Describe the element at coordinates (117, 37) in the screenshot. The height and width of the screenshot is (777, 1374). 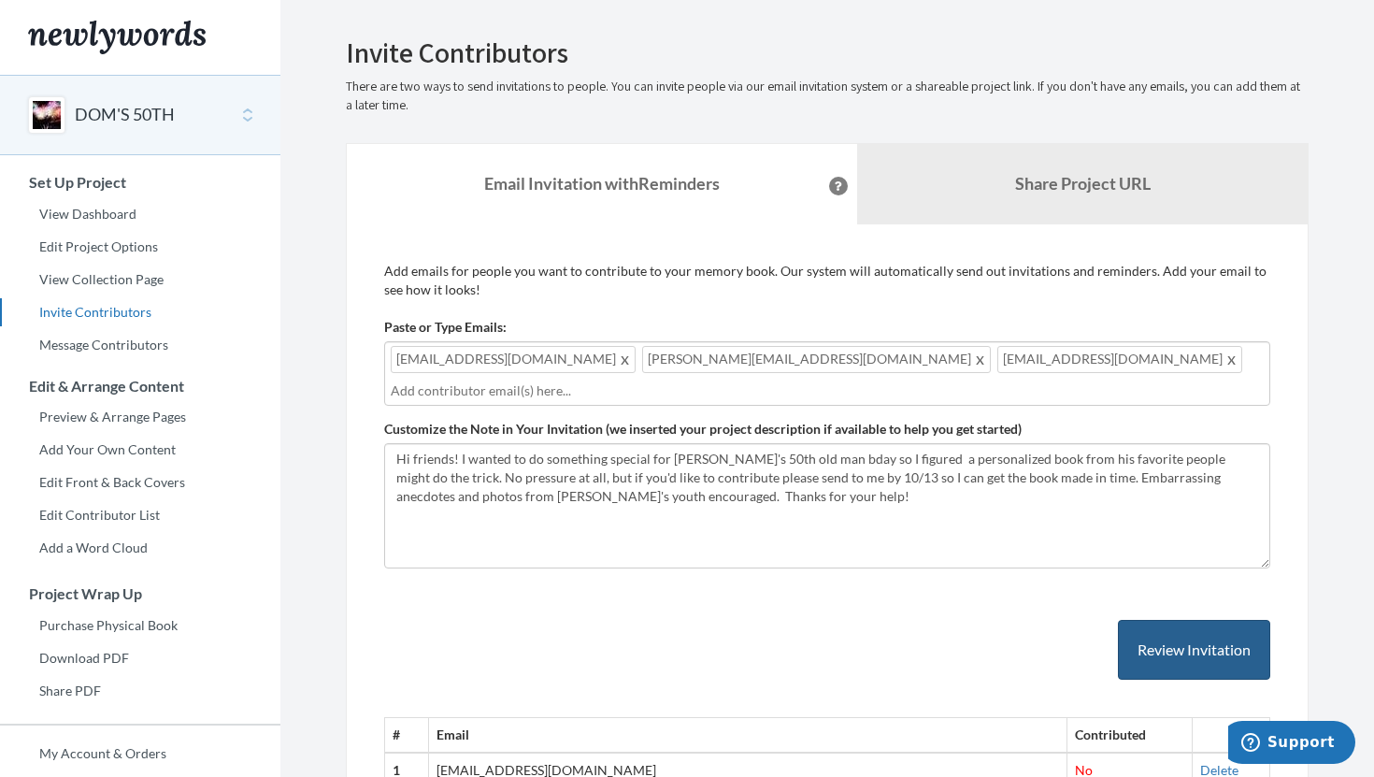
I see `img: Newlywords logo` at that location.